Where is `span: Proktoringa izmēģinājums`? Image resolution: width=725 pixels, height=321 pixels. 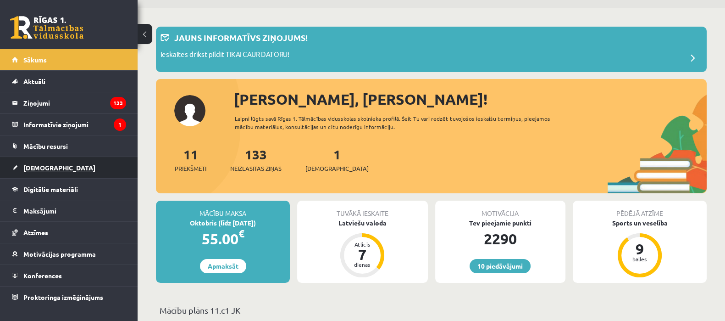
span: Proktoringa izmēģinājums is located at coordinates (63, 297).